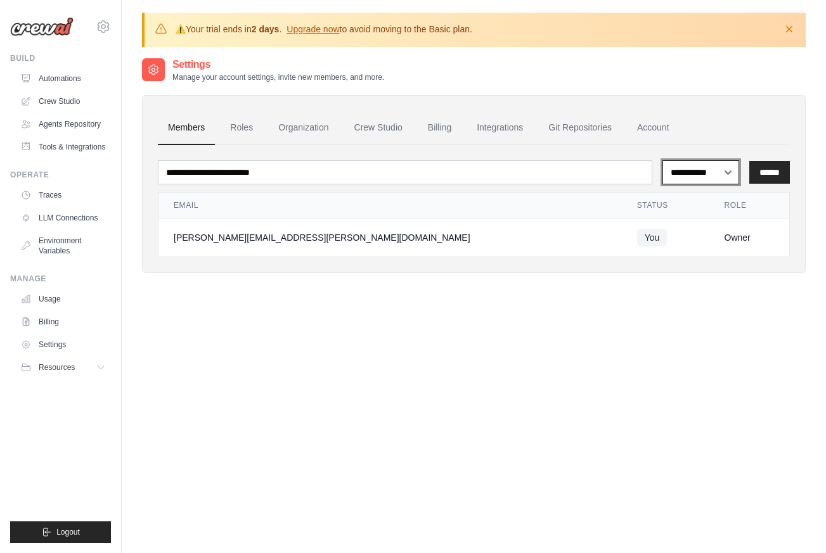 The image size is (826, 553). Describe the element at coordinates (390, 205) in the screenshot. I see `th: Email` at that location.